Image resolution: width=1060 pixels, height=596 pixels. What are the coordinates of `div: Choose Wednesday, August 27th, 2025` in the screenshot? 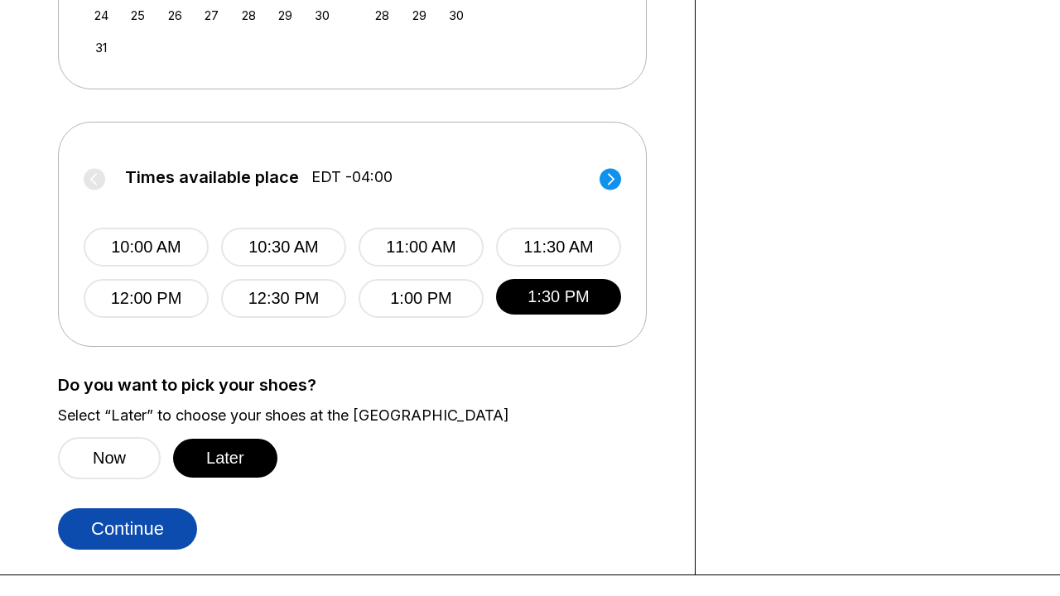 It's located at (211, 15).